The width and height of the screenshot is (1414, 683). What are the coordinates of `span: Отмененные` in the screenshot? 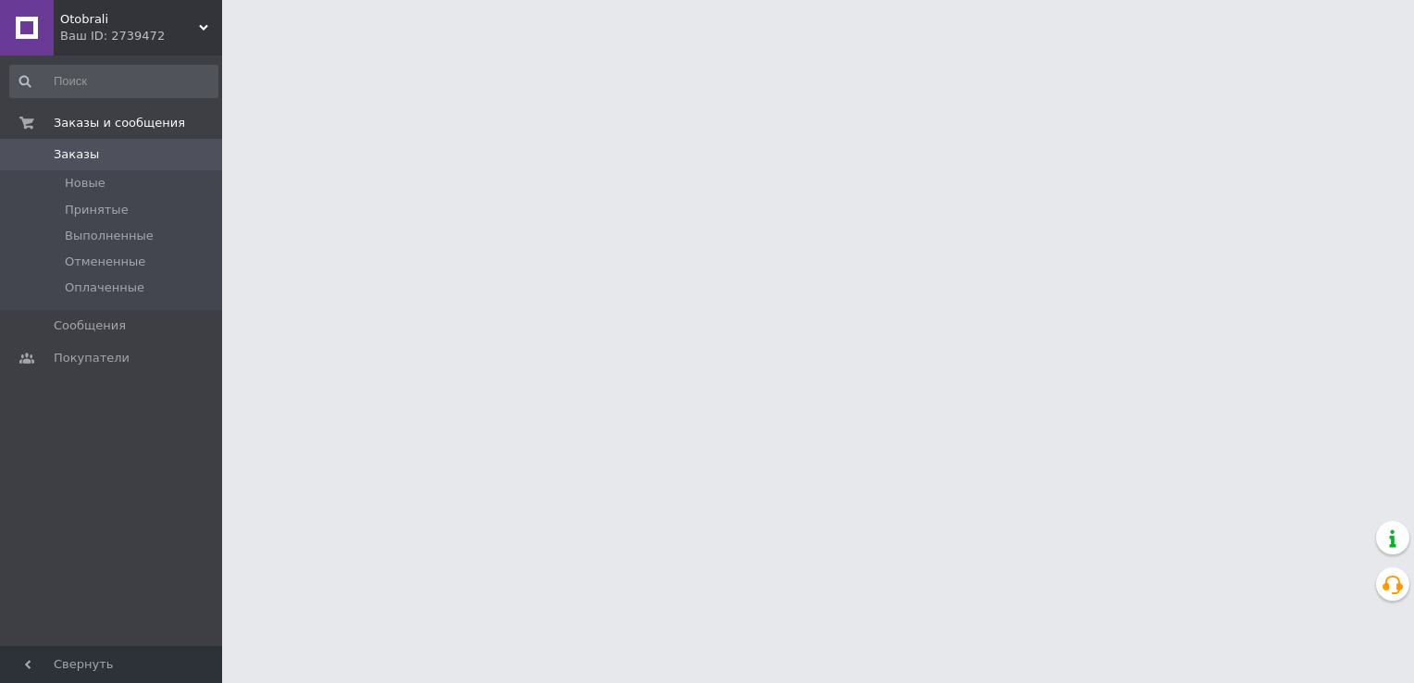 It's located at (105, 262).